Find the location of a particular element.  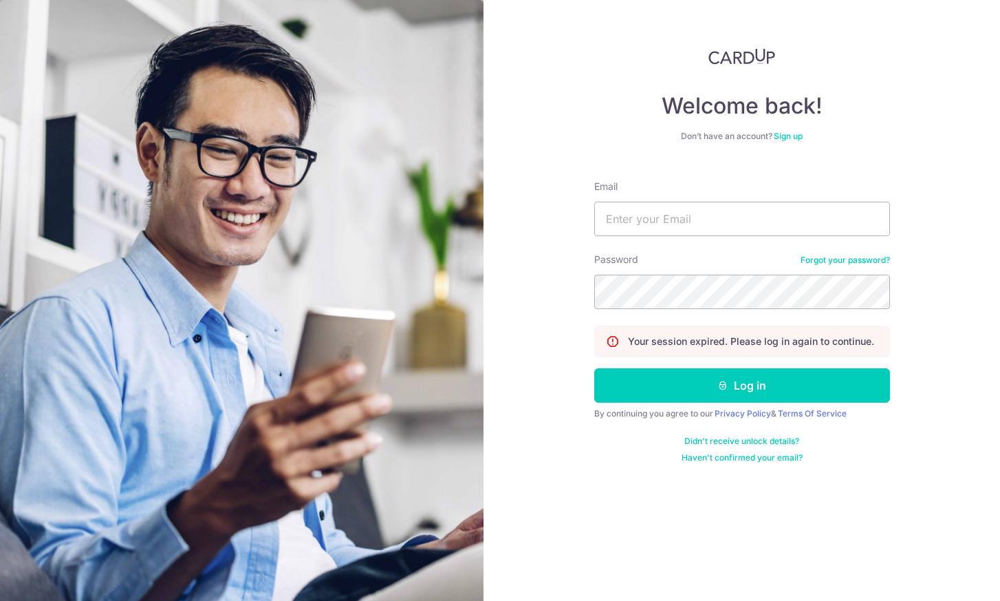

div: By continuing you agree to our & is located at coordinates (742, 413).